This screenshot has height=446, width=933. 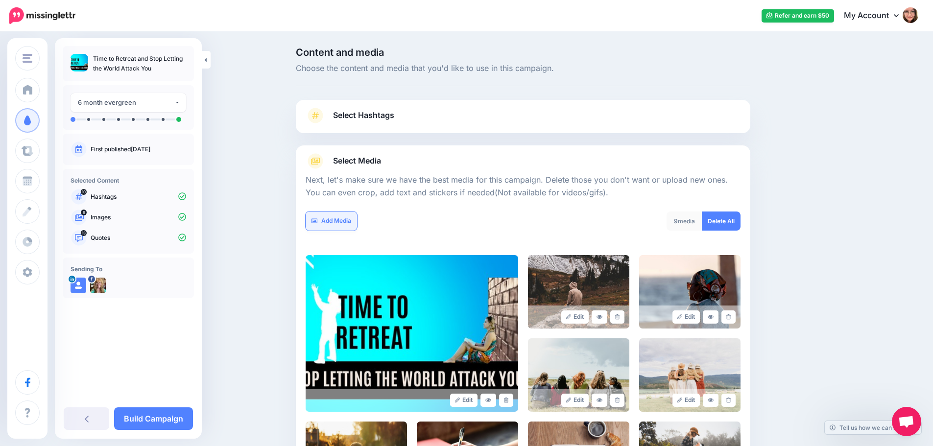 What do you see at coordinates (690, 375) in the screenshot?
I see `img: PBTUT5C2FGLA1F6L5UCRQLCJTDLQ9JNZ_large.jpg` at bounding box center [690, 375].